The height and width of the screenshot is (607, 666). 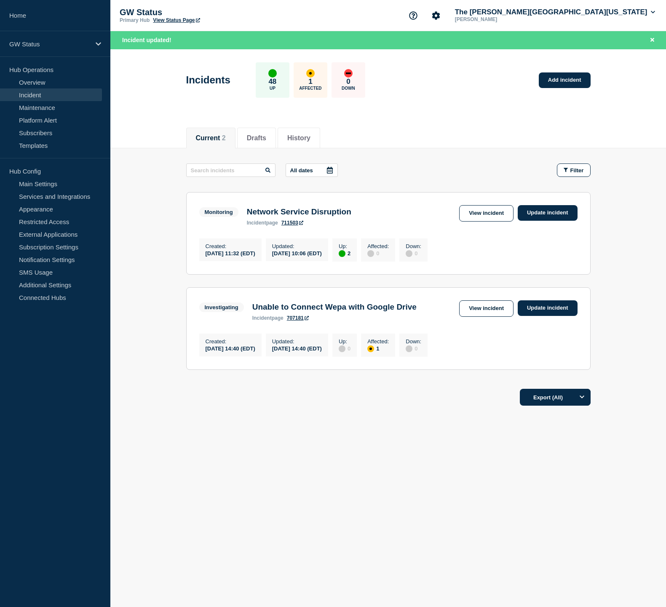 What do you see at coordinates (211, 138) in the screenshot?
I see `button: Current 2` at bounding box center [211, 138].